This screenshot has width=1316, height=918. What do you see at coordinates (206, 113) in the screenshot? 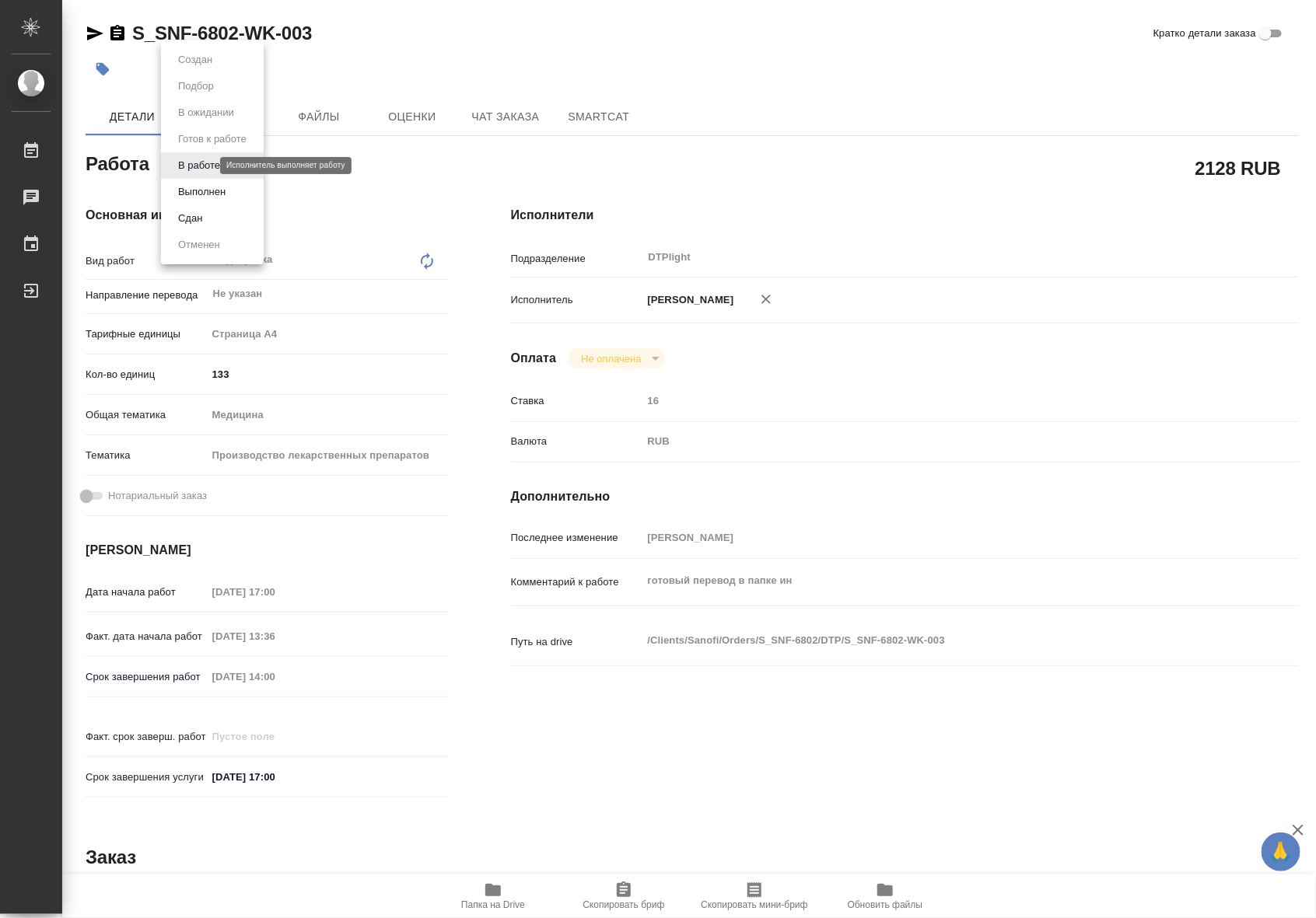
I see `button: В ожидании` at bounding box center [206, 113].